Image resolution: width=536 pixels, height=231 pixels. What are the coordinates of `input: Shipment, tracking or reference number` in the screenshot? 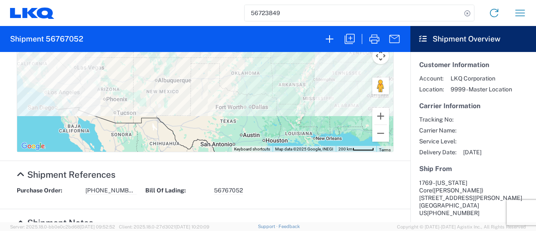 It's located at (353, 13).